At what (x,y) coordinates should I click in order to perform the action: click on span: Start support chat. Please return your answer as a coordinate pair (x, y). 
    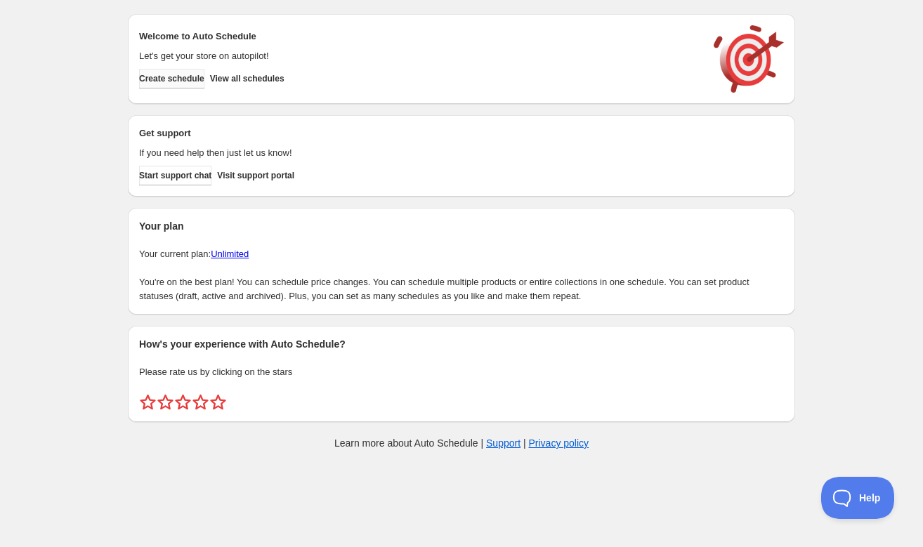
    Looking at the image, I should click on (175, 176).